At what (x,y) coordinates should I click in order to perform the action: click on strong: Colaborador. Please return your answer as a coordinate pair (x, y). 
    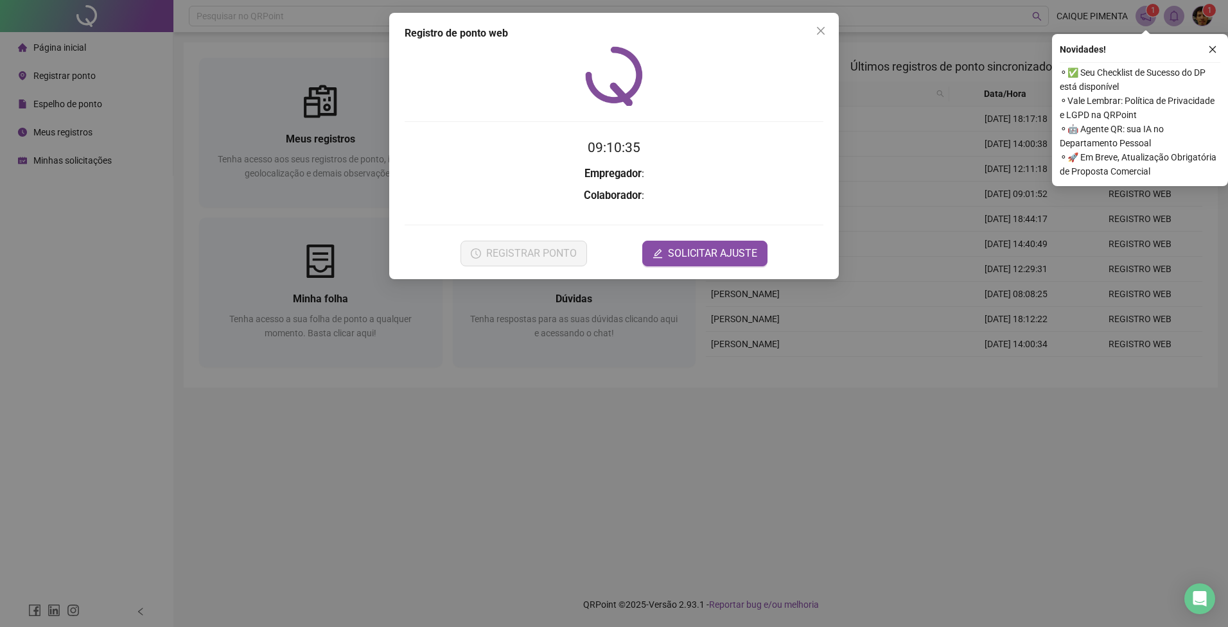
    Looking at the image, I should click on (613, 195).